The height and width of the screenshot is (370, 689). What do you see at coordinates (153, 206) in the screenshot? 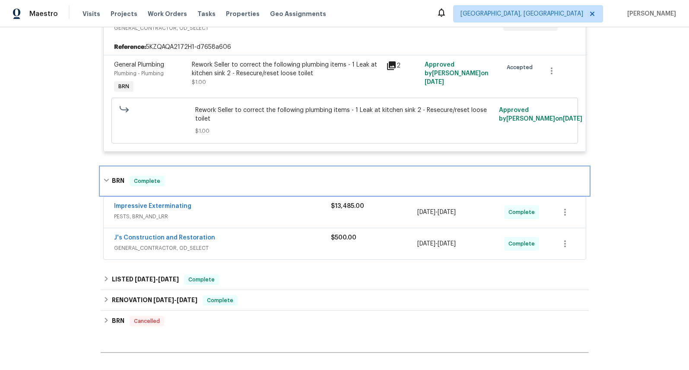
I see `a: Impressive Exterminating` at bounding box center [153, 206].